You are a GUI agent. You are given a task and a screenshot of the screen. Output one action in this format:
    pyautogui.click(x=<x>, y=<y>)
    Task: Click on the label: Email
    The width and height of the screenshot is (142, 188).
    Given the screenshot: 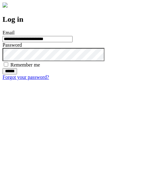 What is the action you would take?
    pyautogui.click(x=9, y=32)
    